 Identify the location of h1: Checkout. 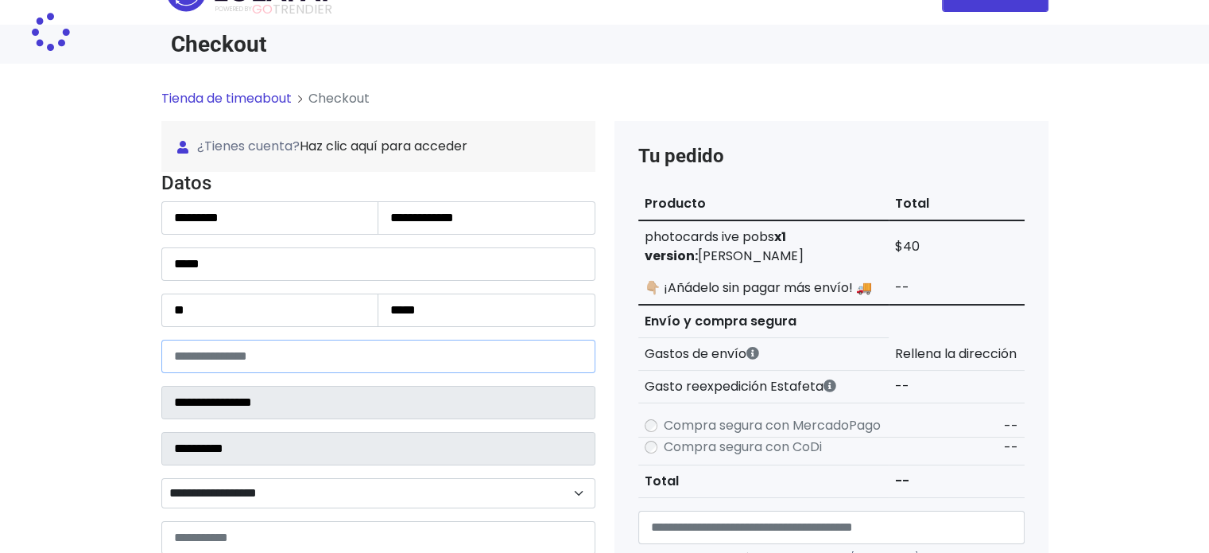
(383, 44).